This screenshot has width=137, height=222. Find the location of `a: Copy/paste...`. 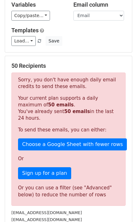

a: Copy/paste... is located at coordinates (31, 16).